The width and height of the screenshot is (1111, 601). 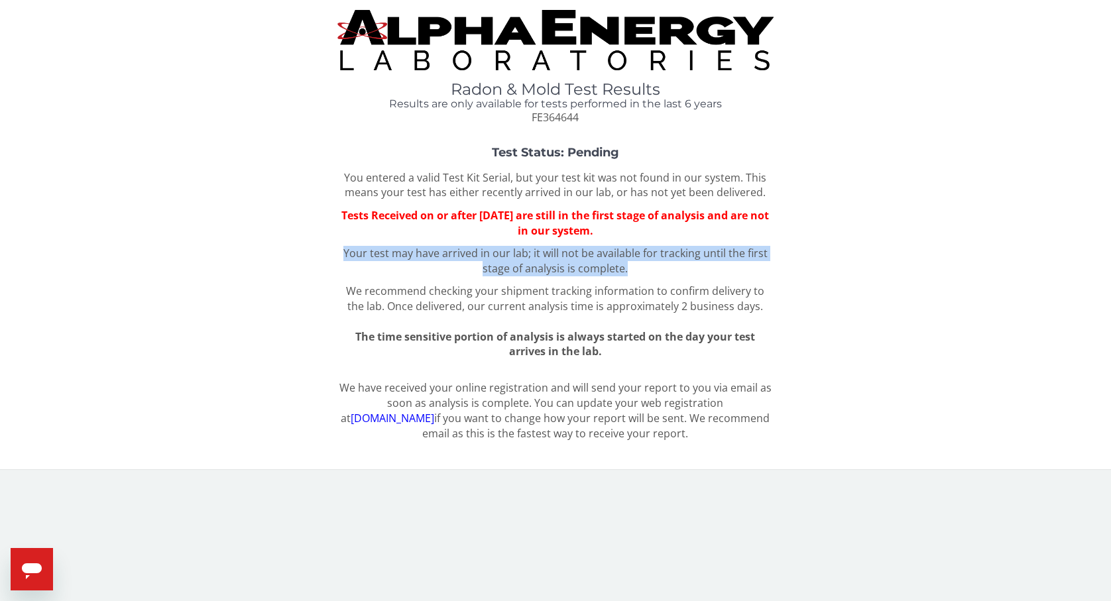 What do you see at coordinates (556, 153) in the screenshot?
I see `strong: Test Status: Pending` at bounding box center [556, 153].